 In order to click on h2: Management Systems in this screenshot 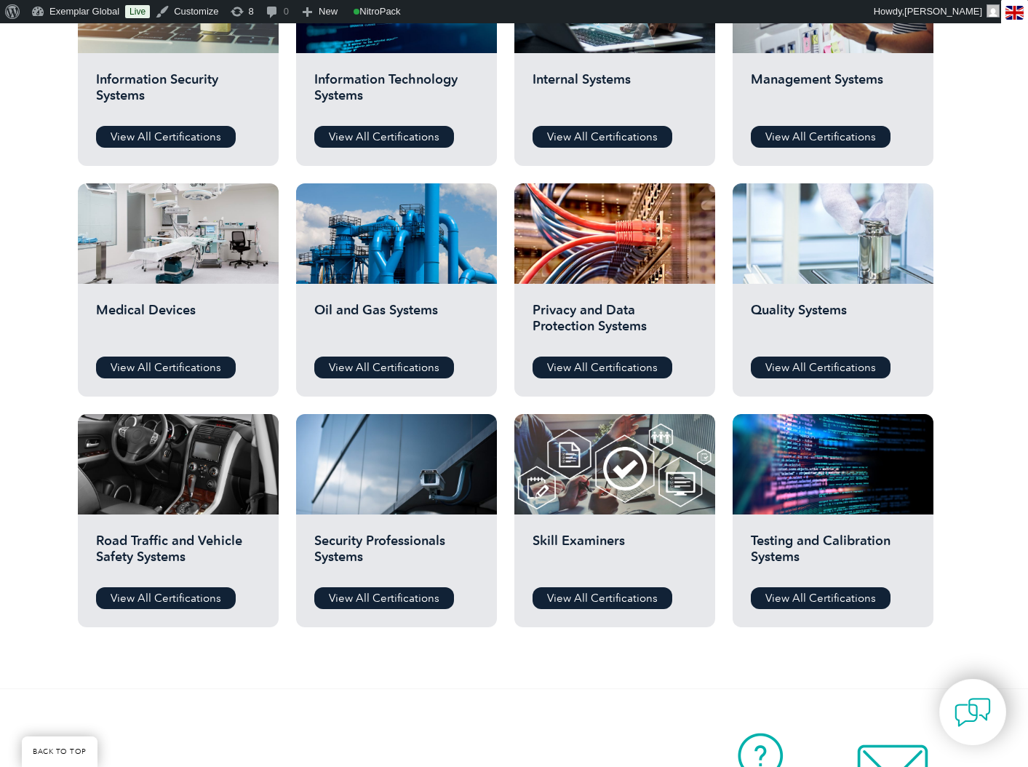, I will do `click(833, 93)`.